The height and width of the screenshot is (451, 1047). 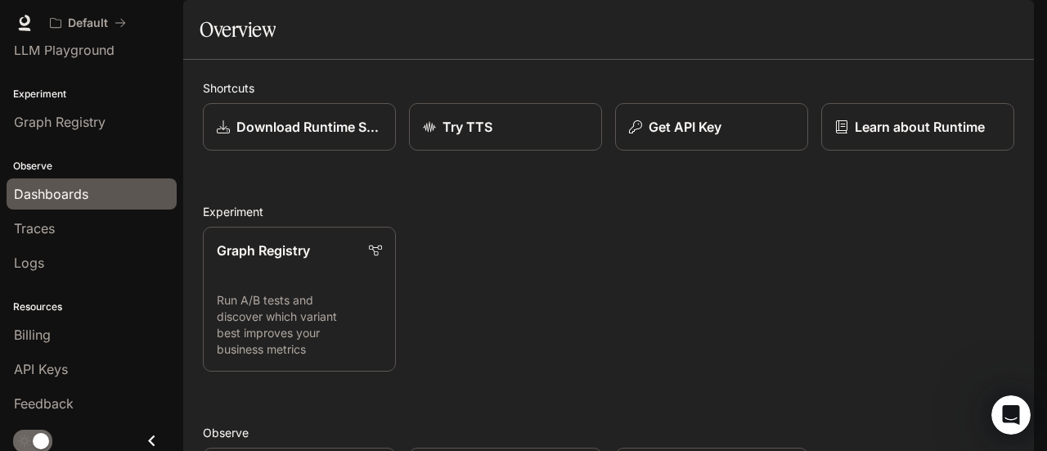 What do you see at coordinates (299, 127) in the screenshot?
I see `a: Download Runtime SDK` at bounding box center [299, 127].